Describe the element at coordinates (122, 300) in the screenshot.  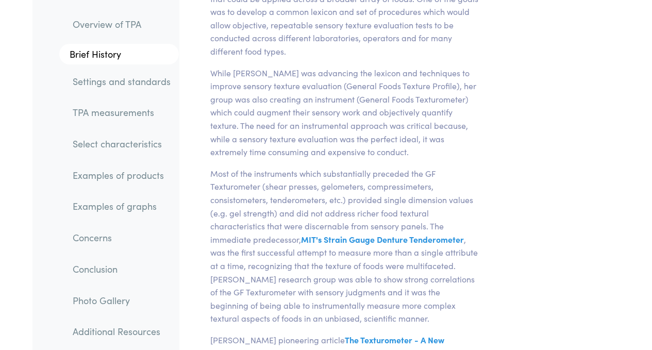
I see `a: Photo Gallery` at that location.